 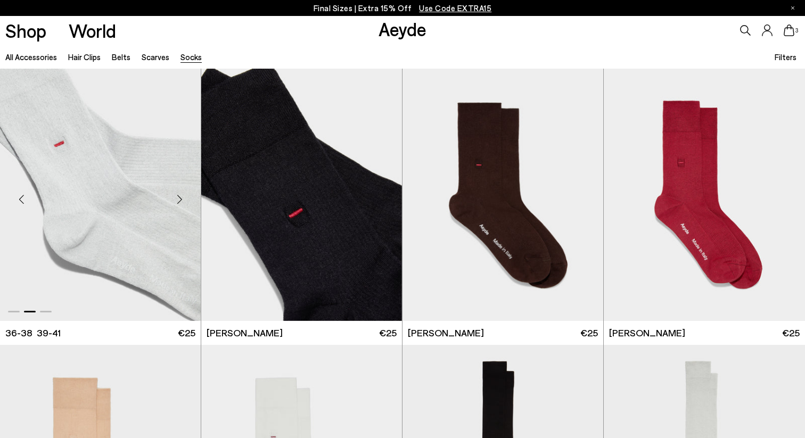 What do you see at coordinates (301, 195) in the screenshot?
I see `div: 2 / 3` at bounding box center [301, 195].